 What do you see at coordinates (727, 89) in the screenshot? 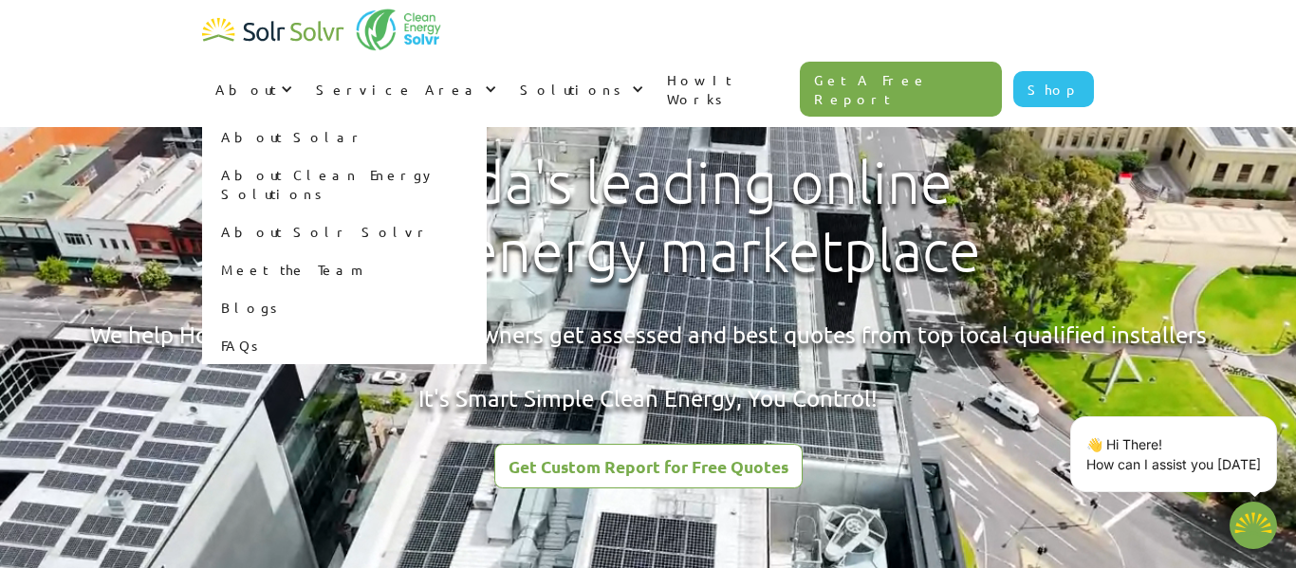
I see `a: How It Works` at bounding box center [727, 89].